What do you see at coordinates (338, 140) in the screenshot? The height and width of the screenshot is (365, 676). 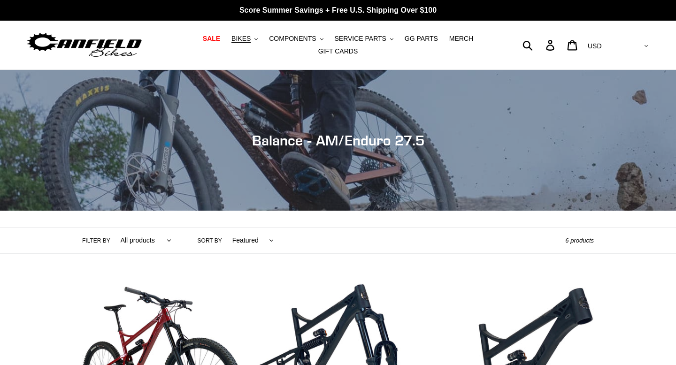 I see `span: Balance - AM/Enduro 27.5` at bounding box center [338, 140].